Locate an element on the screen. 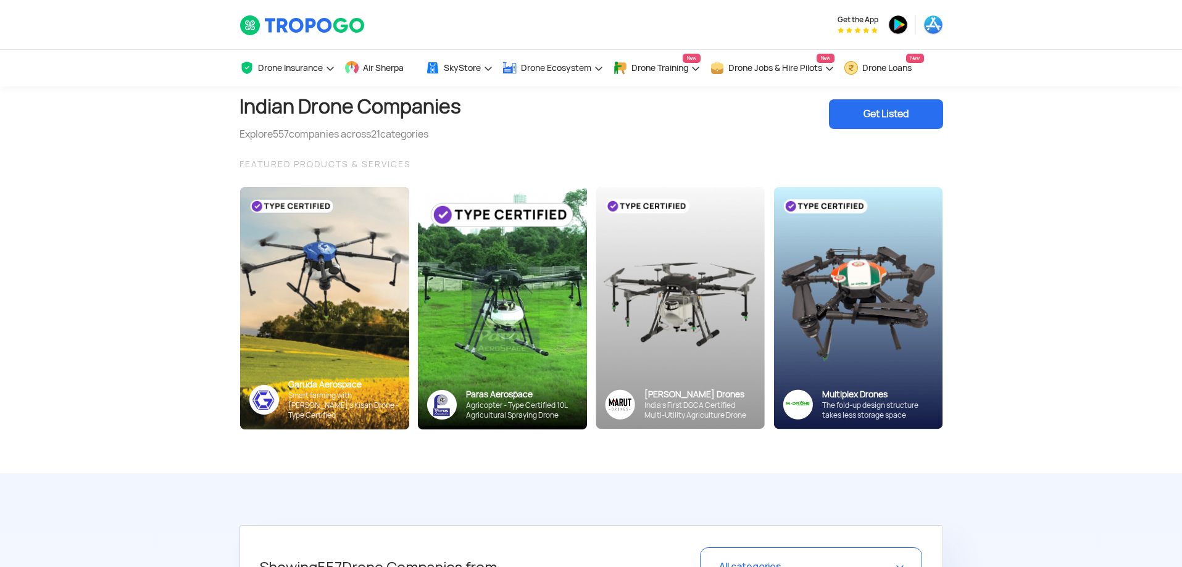 The width and height of the screenshot is (1182, 567). img: paras-card.png is located at coordinates (502, 308).